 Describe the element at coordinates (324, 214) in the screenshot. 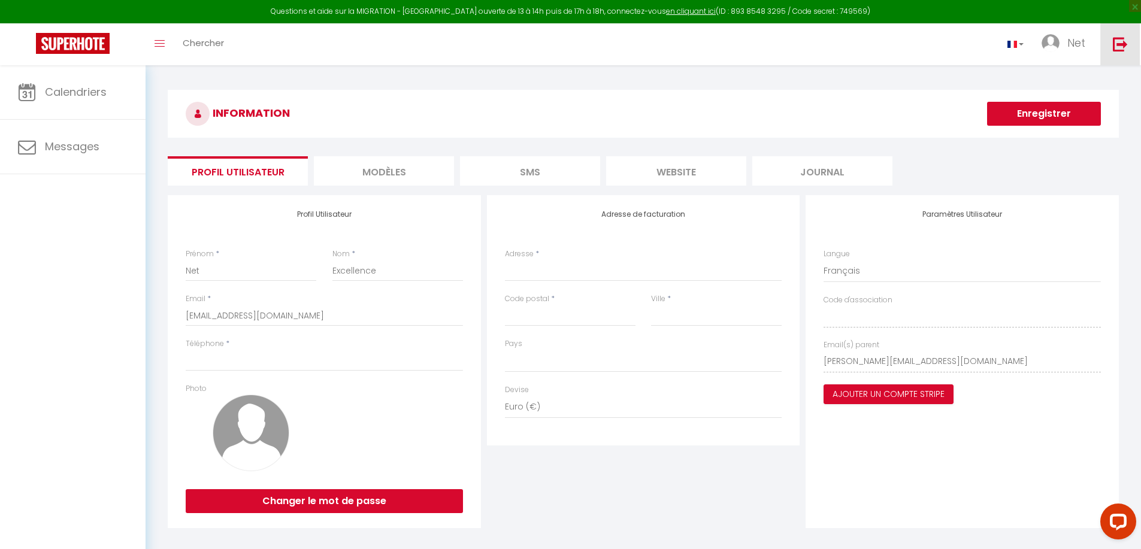

I see `h4: Profil Utilisateur` at that location.